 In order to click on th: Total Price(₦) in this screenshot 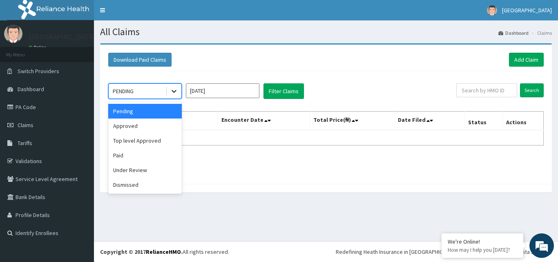, I will do `click(352, 121)`.